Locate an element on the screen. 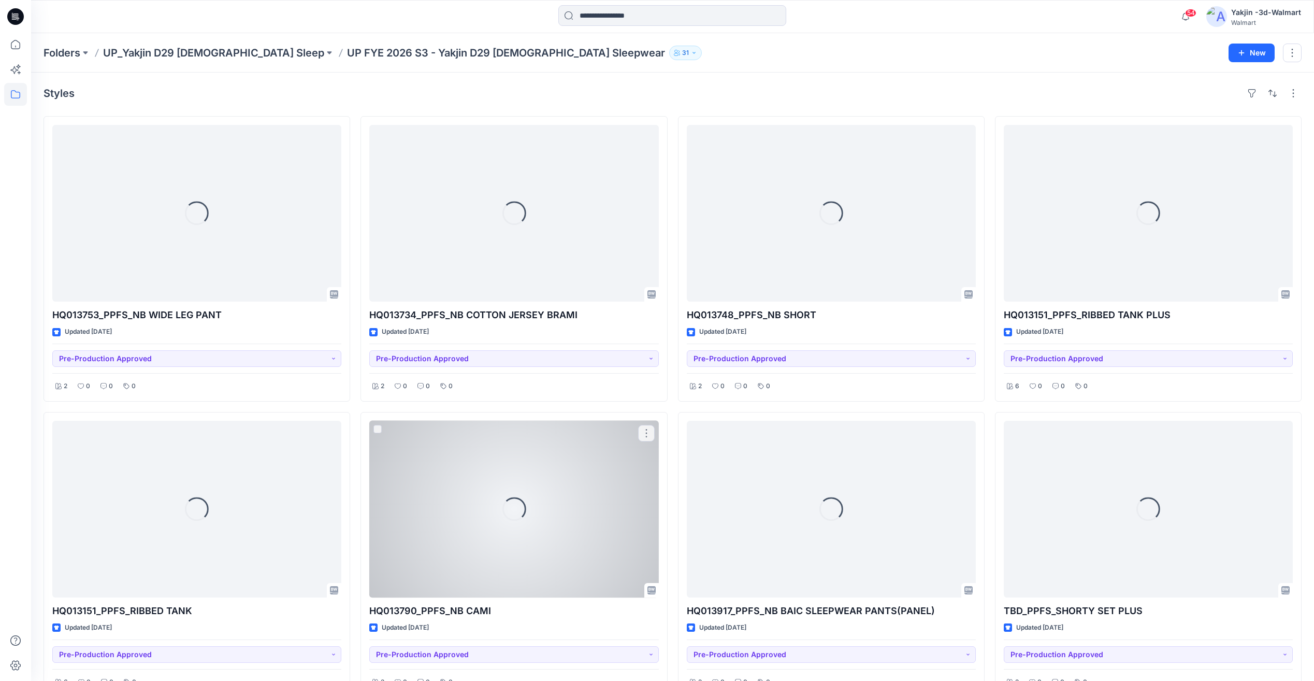 Image resolution: width=1314 pixels, height=681 pixels. p: TBD_PPFS_SHORTY SET PLUS is located at coordinates (1149, 611).